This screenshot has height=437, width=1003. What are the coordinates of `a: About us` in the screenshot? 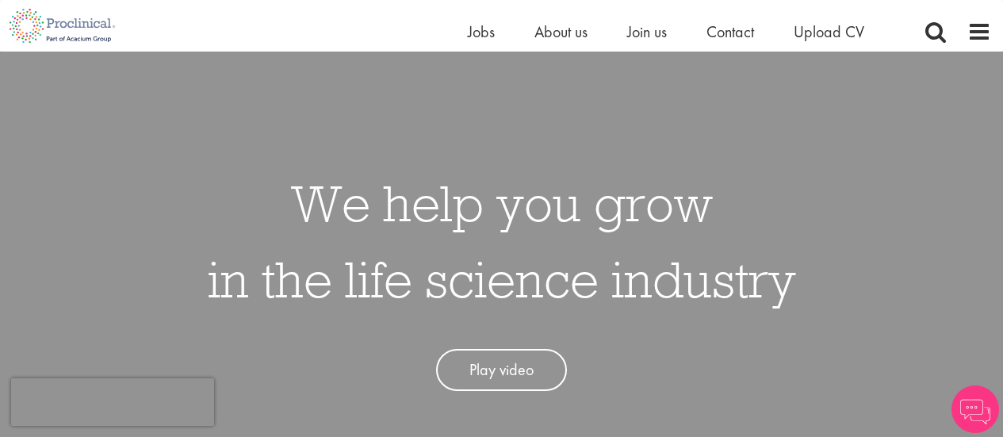 It's located at (561, 32).